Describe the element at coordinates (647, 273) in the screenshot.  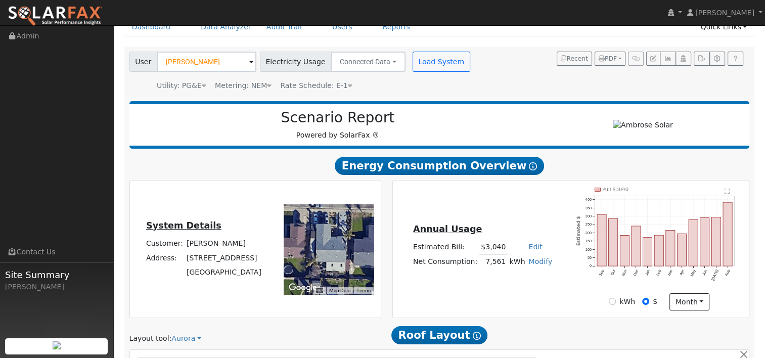
I see `text: Jan` at that location.